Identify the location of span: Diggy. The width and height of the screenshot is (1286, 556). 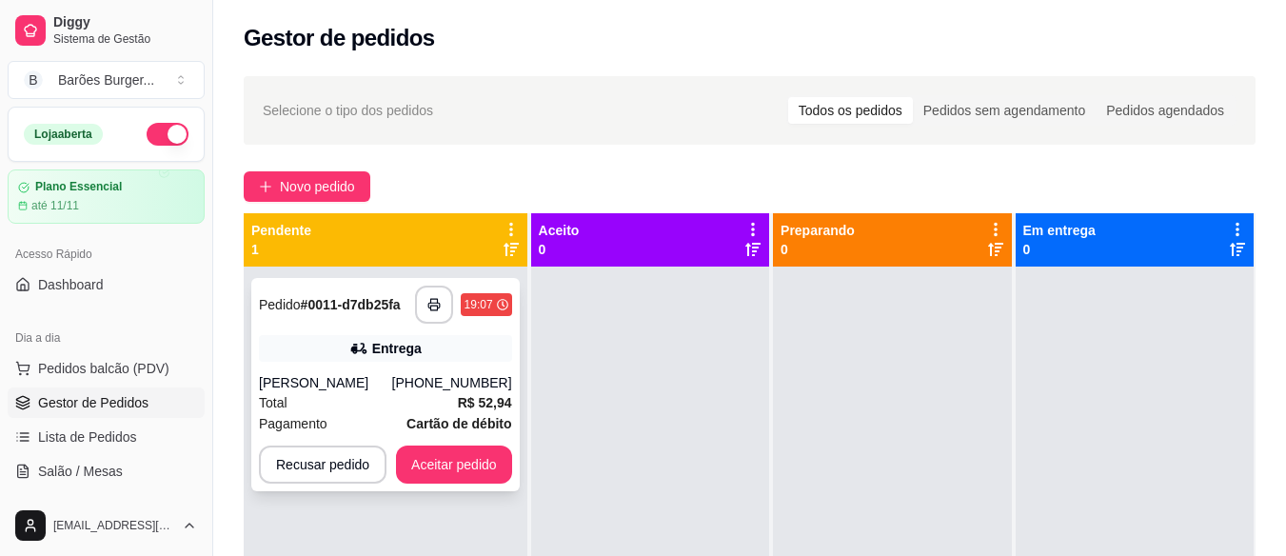
(125, 23).